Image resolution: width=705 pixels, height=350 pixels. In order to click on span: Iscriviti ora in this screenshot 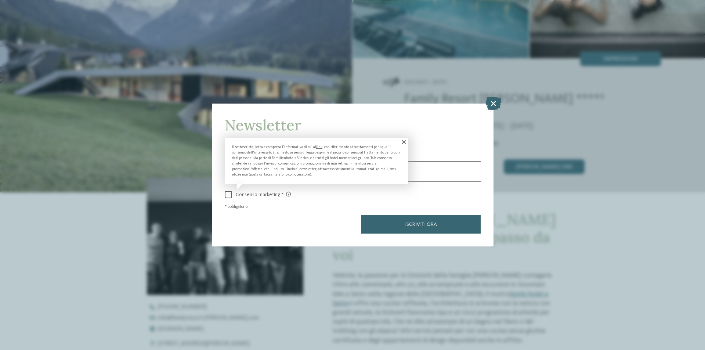, I will do `click(421, 224)`.